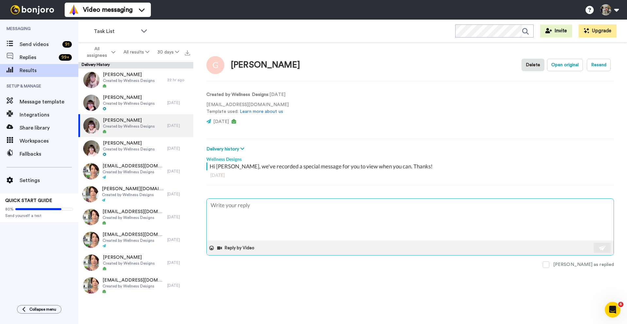 This screenshot has height=324, width=627. I want to click on a: Invite, so click(556, 31).